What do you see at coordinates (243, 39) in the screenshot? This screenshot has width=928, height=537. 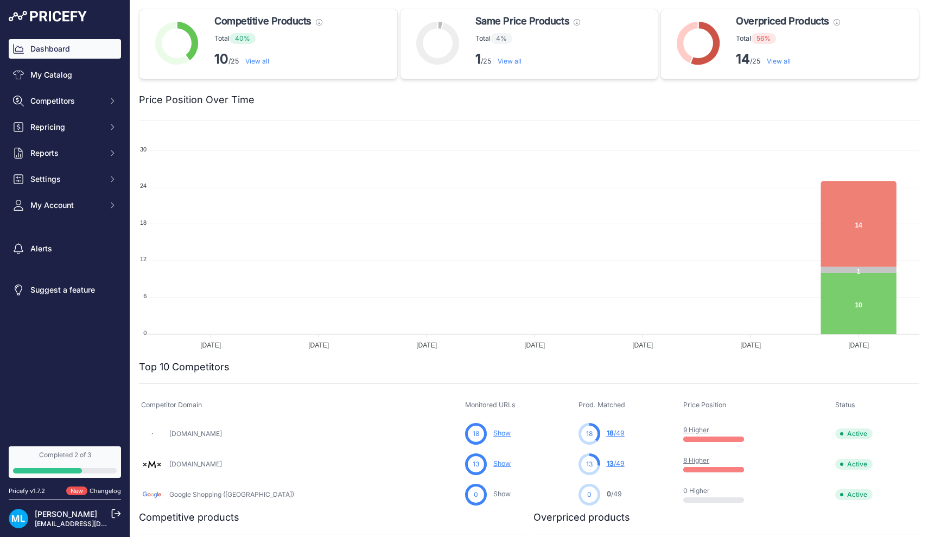 I see `span: 40%` at bounding box center [243, 39].